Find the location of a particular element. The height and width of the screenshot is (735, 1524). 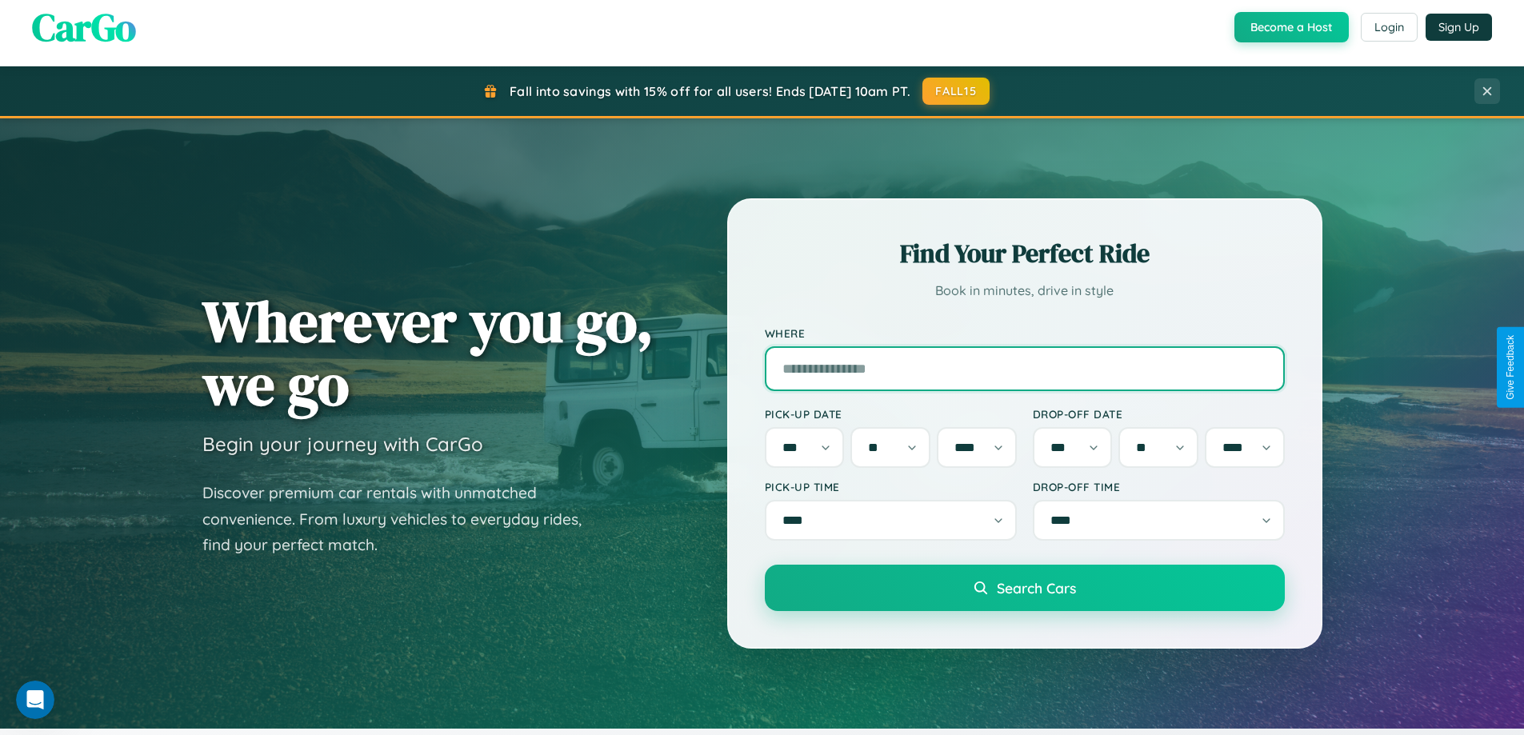

button: Become a Host is located at coordinates (1291, 27).